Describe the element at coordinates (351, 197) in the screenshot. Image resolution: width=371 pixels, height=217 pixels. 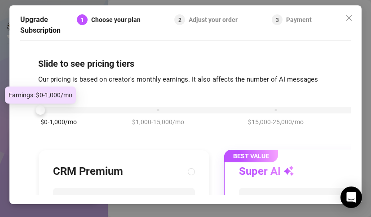
I see `div: Open Intercom Messenger` at that location.